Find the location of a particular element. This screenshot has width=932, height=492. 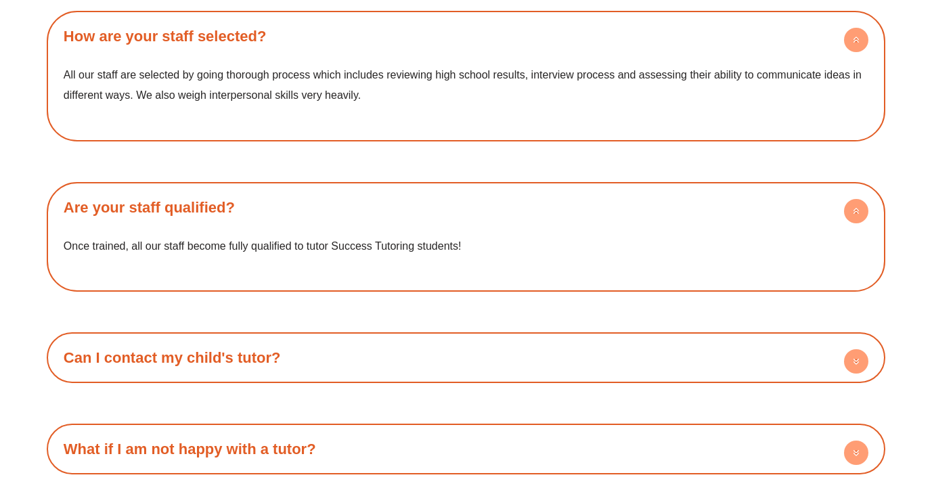

div: Are your staff qualified? is located at coordinates (466, 256).